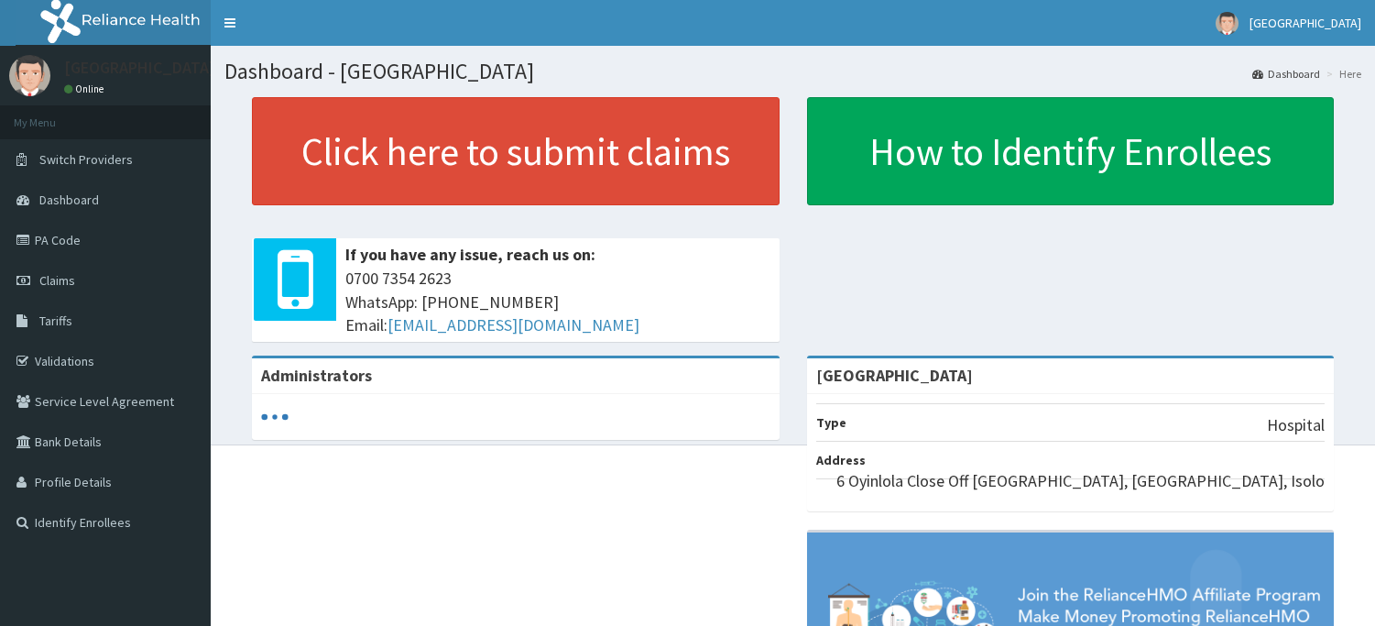 The image size is (1375, 626). Describe the element at coordinates (275, 417) in the screenshot. I see `svg: audio-loading` at that location.